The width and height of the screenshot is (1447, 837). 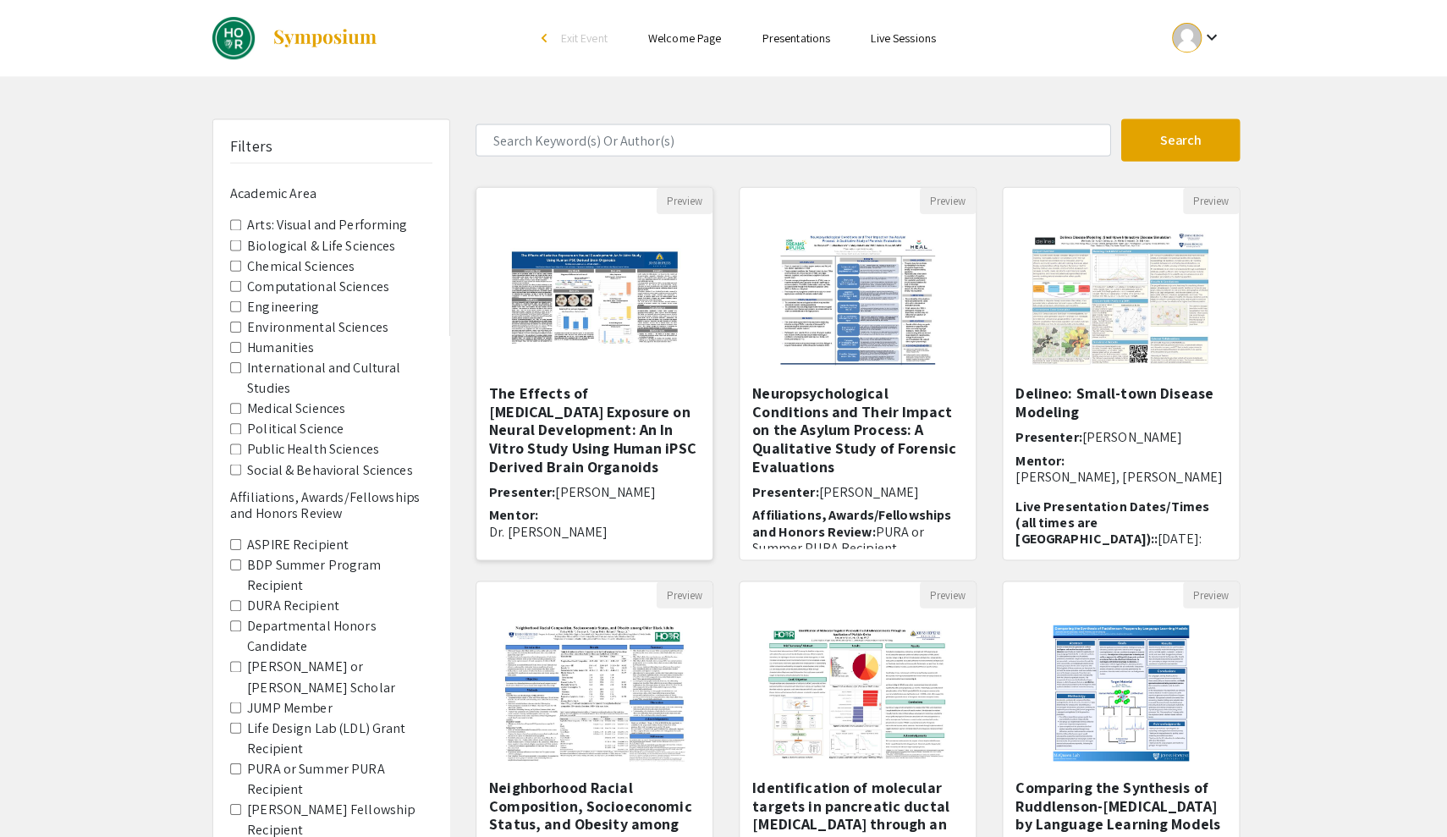 What do you see at coordinates (292, 603) in the screenshot?
I see `label: DURA Recipient` at bounding box center [292, 603].